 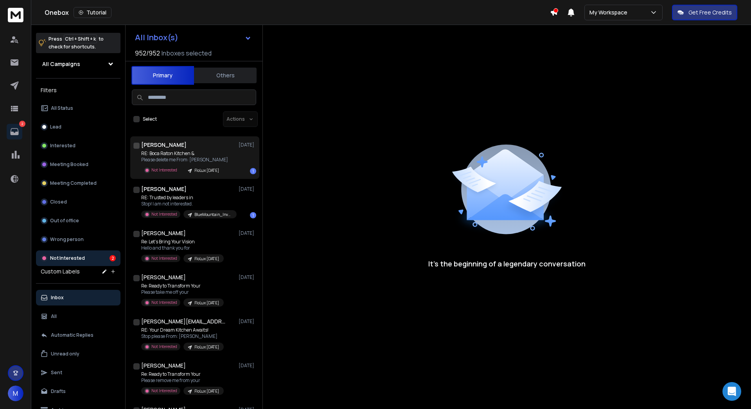 I want to click on p: Sent, so click(x=56, y=373).